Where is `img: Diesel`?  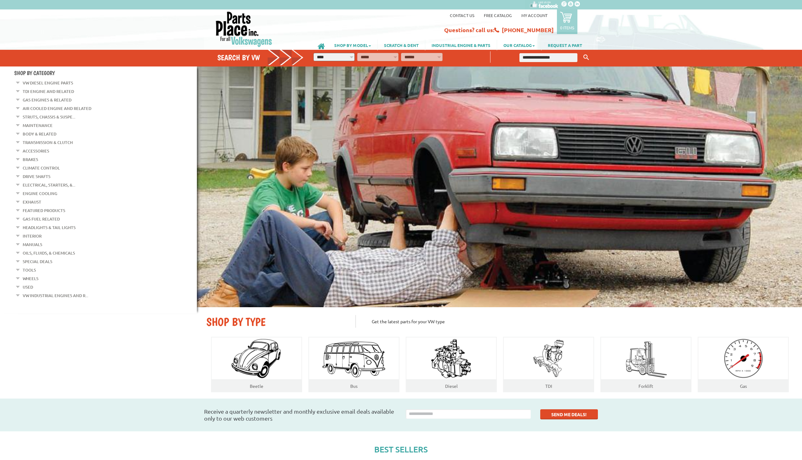
img: Diesel is located at coordinates (451, 358).